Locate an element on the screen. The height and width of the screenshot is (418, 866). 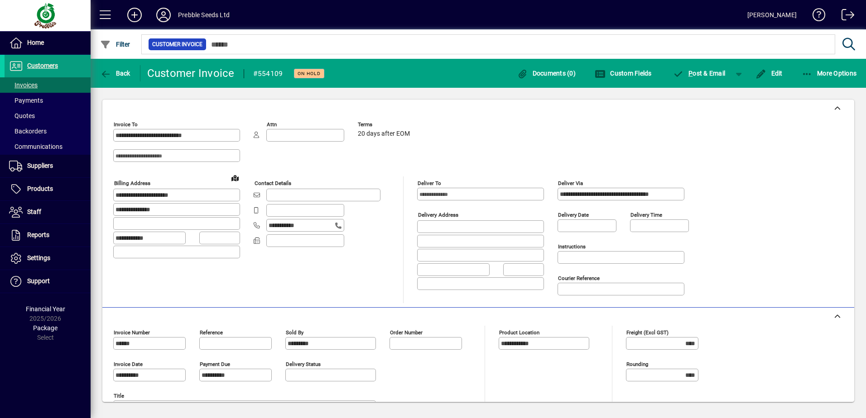
mat-label: Rounding is located at coordinates (637, 365).